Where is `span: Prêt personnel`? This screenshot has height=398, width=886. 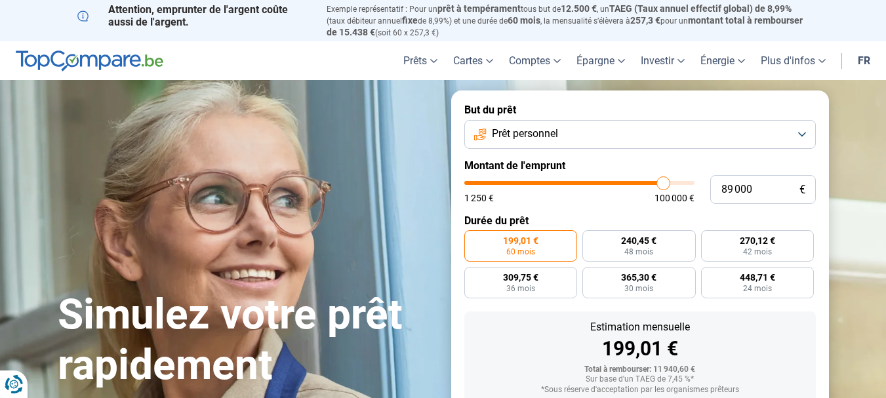 span: Prêt personnel is located at coordinates (525, 134).